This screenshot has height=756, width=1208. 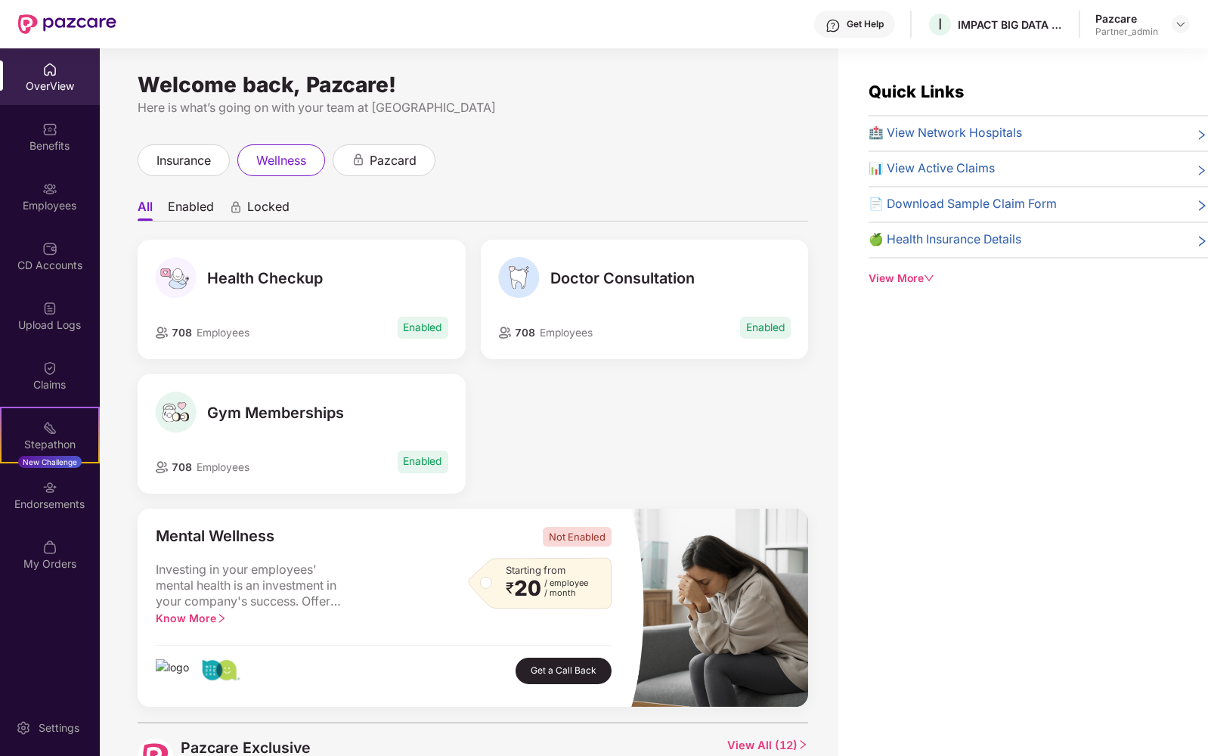 I want to click on span: insurance, so click(x=184, y=160).